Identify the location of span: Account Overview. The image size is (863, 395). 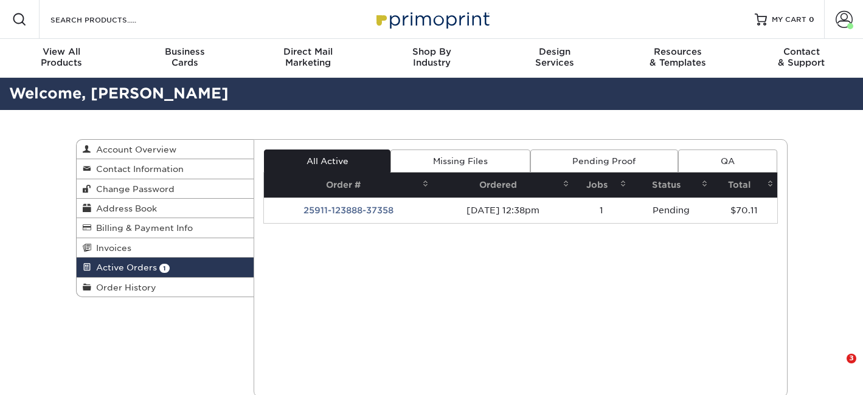
(134, 150).